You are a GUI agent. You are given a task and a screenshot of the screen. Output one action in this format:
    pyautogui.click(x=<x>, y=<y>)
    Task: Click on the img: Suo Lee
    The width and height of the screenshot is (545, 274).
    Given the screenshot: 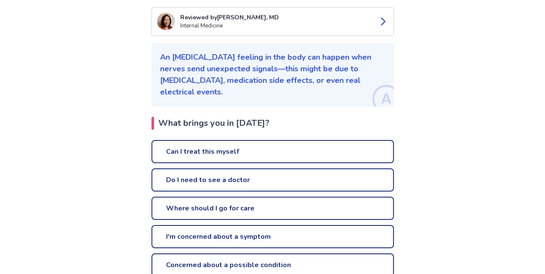 What is the action you would take?
    pyautogui.click(x=166, y=21)
    